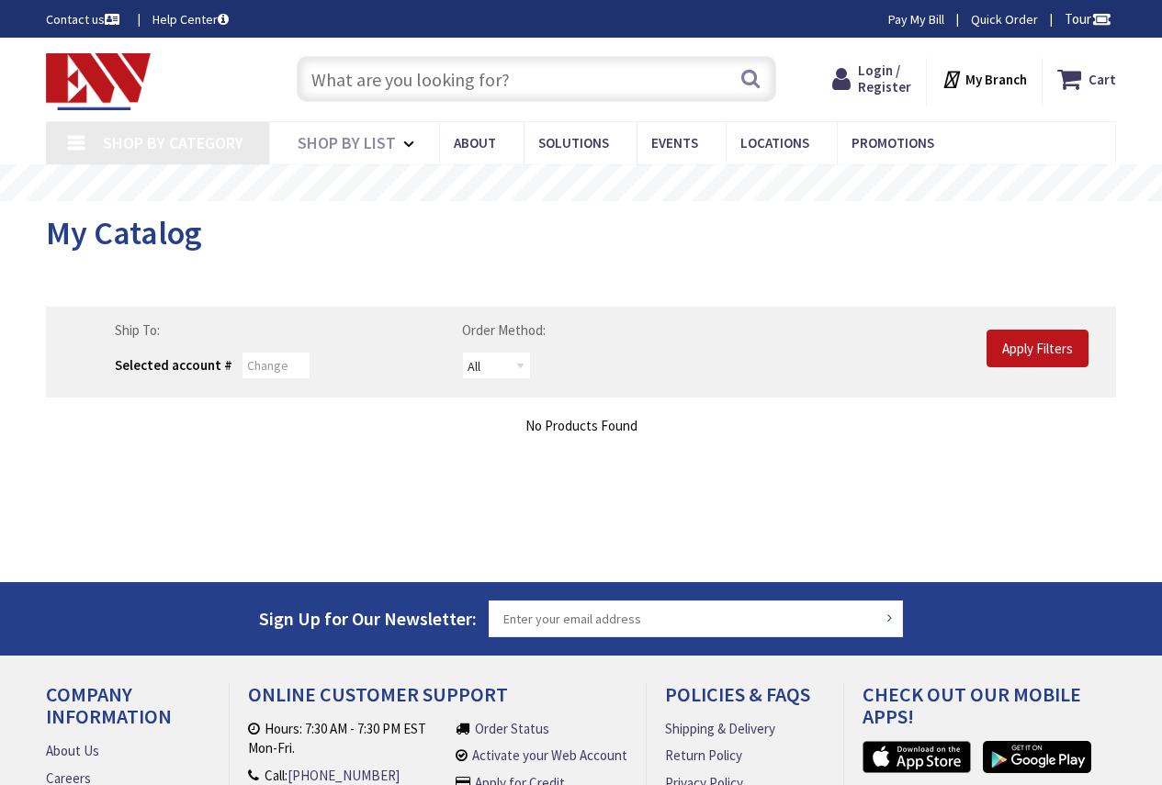 The height and width of the screenshot is (785, 1162). I want to click on div: Selected account #, so click(174, 365).